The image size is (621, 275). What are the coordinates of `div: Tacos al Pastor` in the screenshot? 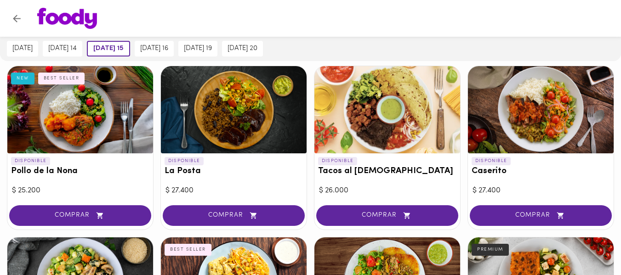 It's located at (387, 110).